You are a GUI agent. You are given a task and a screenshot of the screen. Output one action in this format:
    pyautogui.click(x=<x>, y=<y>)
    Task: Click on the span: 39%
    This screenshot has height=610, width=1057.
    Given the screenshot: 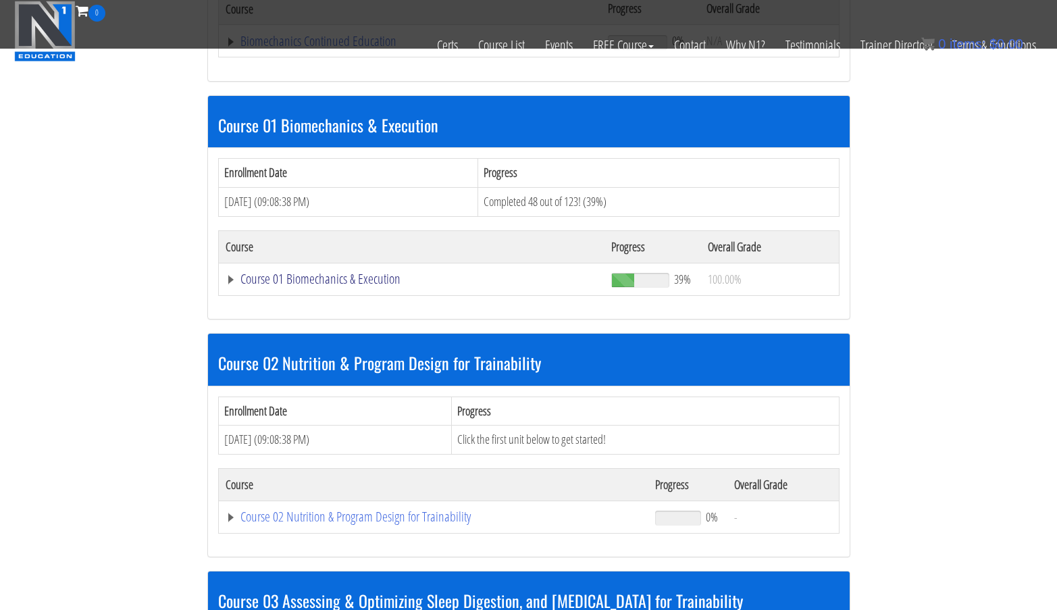 What is the action you would take?
    pyautogui.click(x=682, y=279)
    